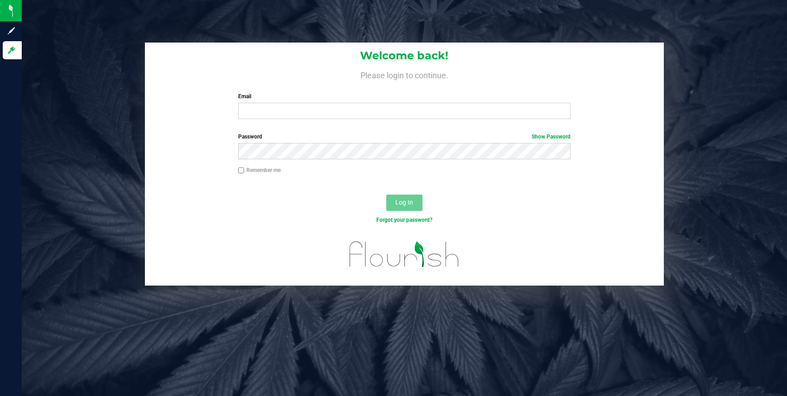 This screenshot has height=396, width=787. I want to click on span: Log In, so click(404, 202).